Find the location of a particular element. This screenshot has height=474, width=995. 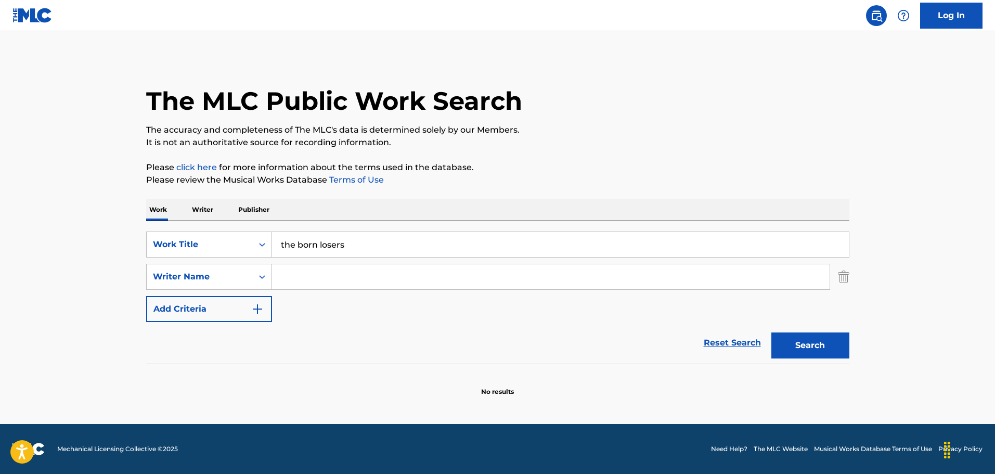

a: Terms of Use is located at coordinates (355, 179).